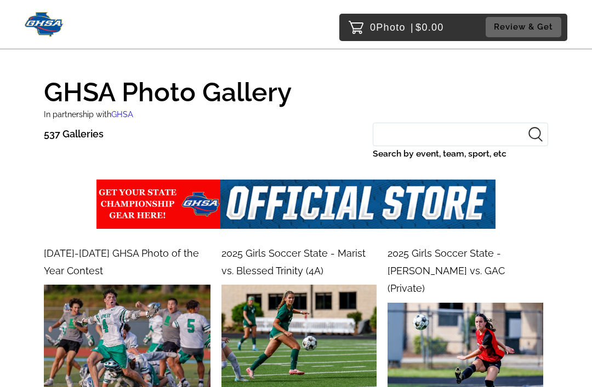  What do you see at coordinates (523, 27) in the screenshot?
I see `button: Review & Get` at bounding box center [523, 27].